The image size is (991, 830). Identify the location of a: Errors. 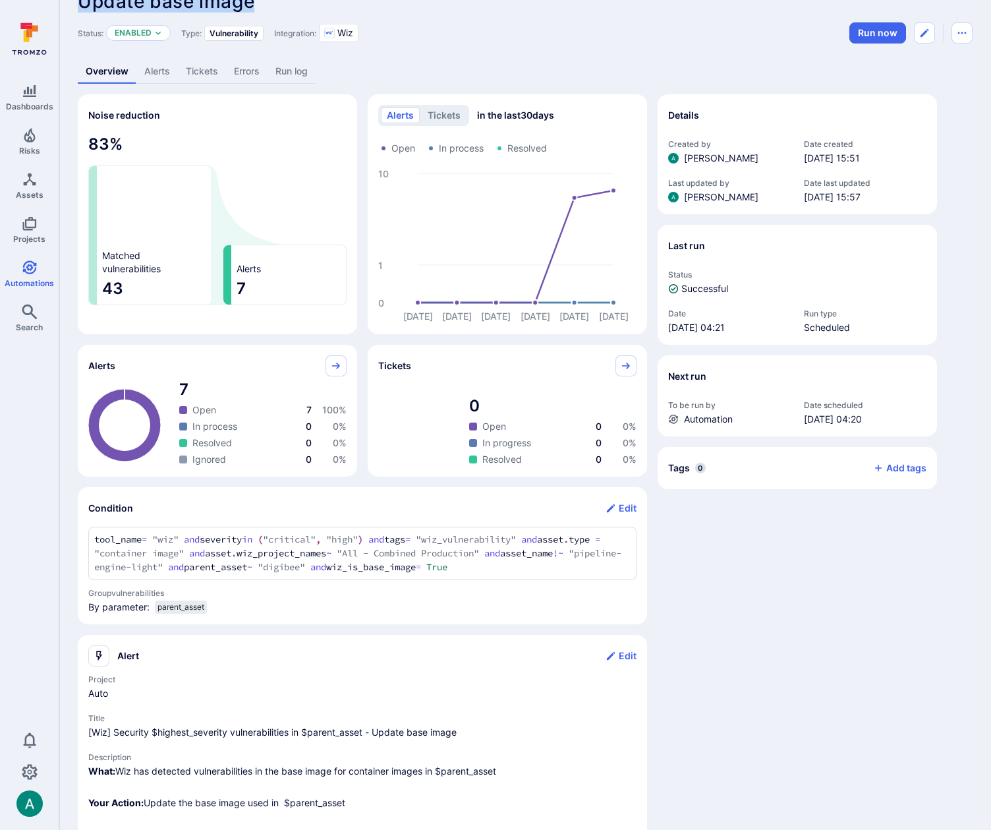
(247, 71).